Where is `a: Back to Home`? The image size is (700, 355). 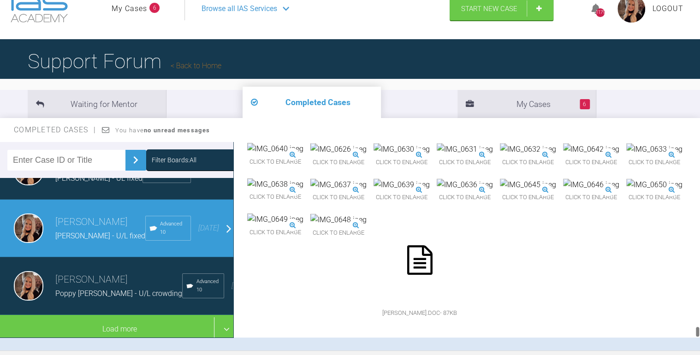
a: Back to Home is located at coordinates (196, 65).